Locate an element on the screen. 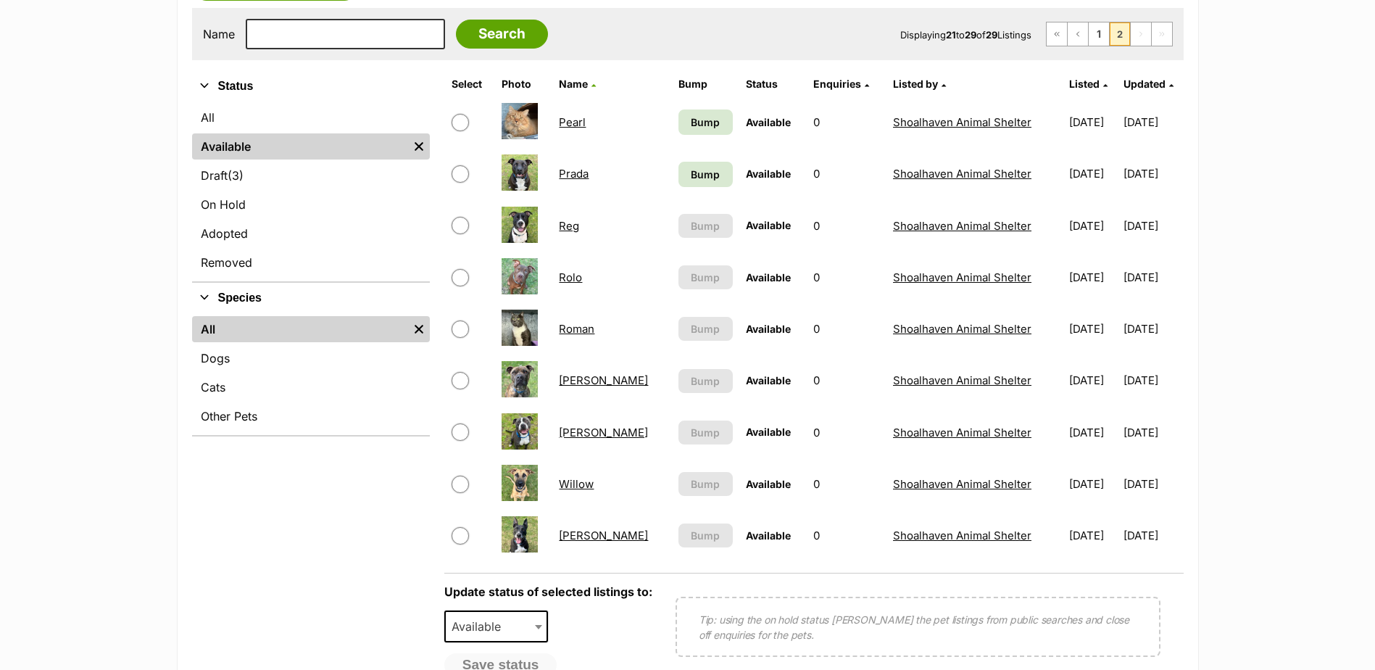 The image size is (1375, 670). a: Dogs is located at coordinates (311, 358).